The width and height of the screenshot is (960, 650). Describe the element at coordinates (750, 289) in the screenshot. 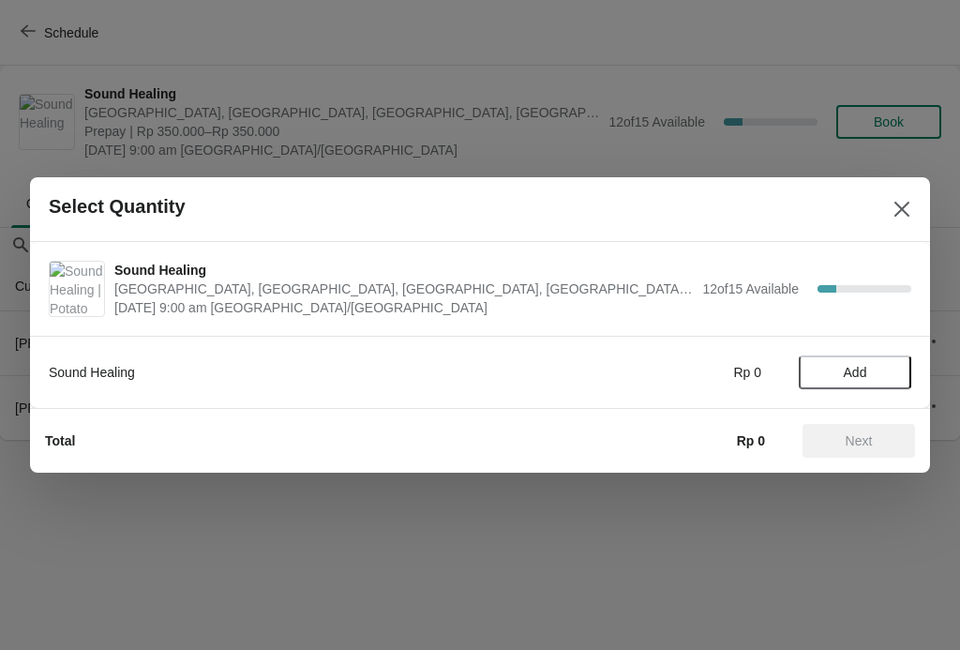

I see `span: 12 of 15 Available` at that location.